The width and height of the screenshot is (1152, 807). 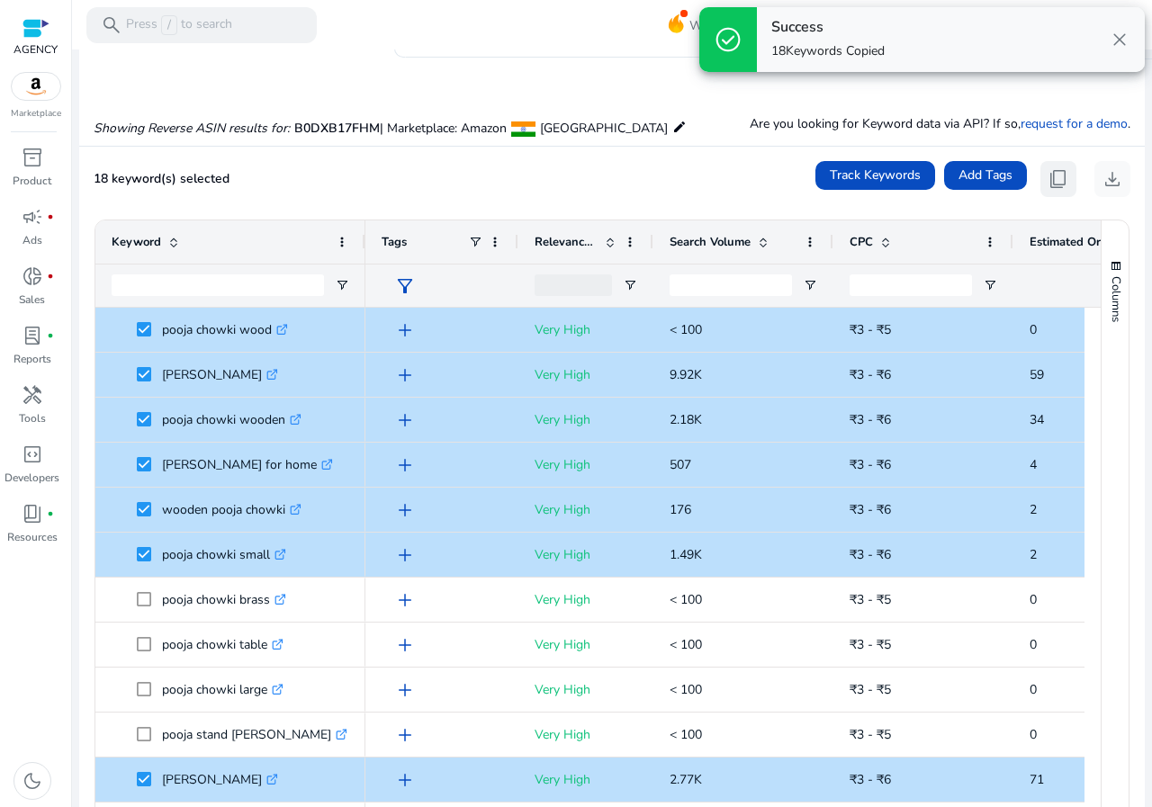 I want to click on span: Search Volume, so click(x=710, y=242).